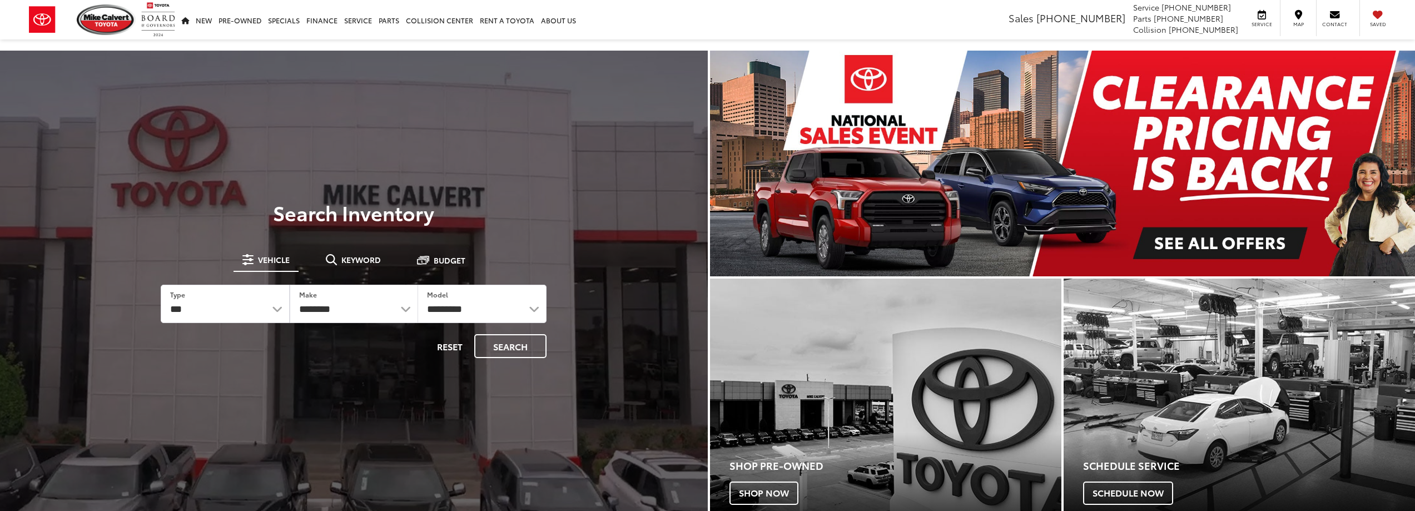 The image size is (1415, 511). What do you see at coordinates (438, 294) in the screenshot?
I see `label: Model` at bounding box center [438, 294].